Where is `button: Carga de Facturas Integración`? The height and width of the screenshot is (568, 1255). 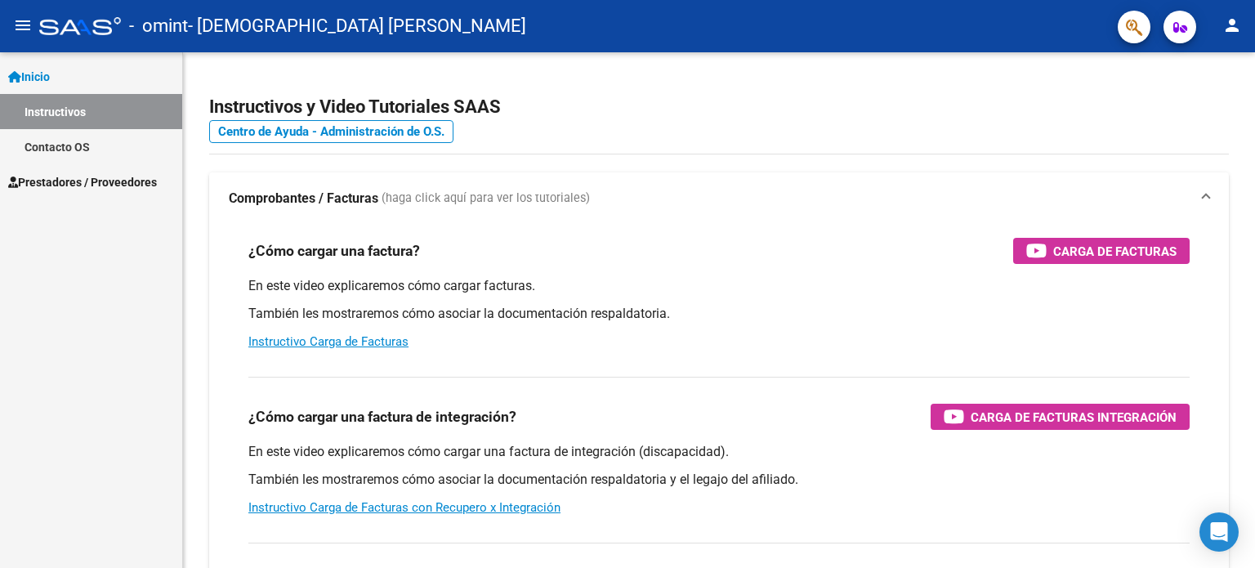 button: Carga de Facturas Integración is located at coordinates (1060, 417).